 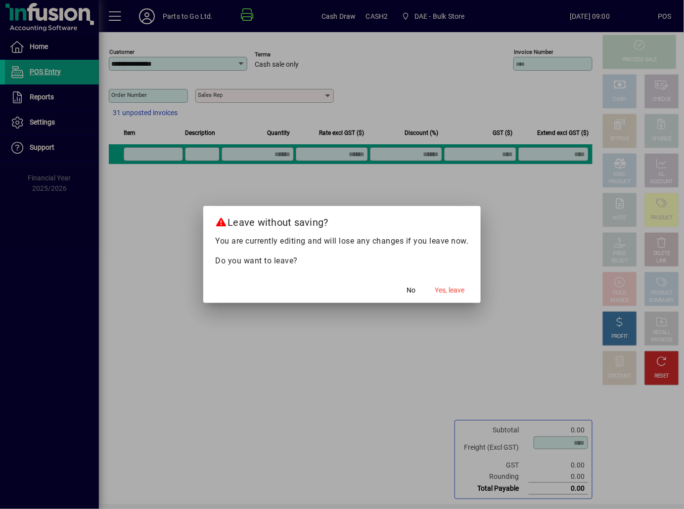 I want to click on button: No, so click(x=411, y=290).